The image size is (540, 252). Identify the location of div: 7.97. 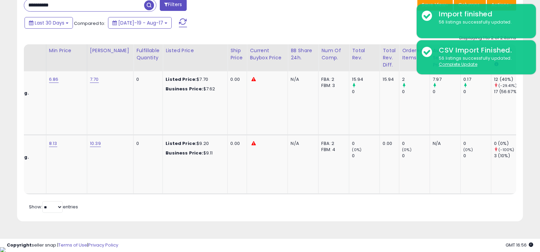
(446, 79).